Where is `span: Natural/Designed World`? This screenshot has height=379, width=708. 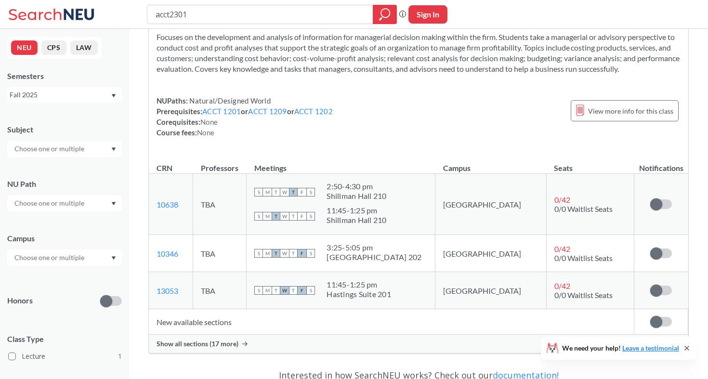
span: Natural/Designed World is located at coordinates (229, 101).